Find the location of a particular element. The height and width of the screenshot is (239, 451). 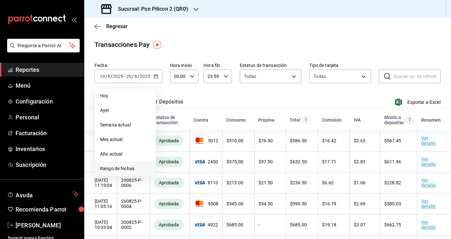

svg: Este es el monto resultante del total pagado menos comisión e IVA. Esta será la parte que se depo... is located at coordinates (409, 120).